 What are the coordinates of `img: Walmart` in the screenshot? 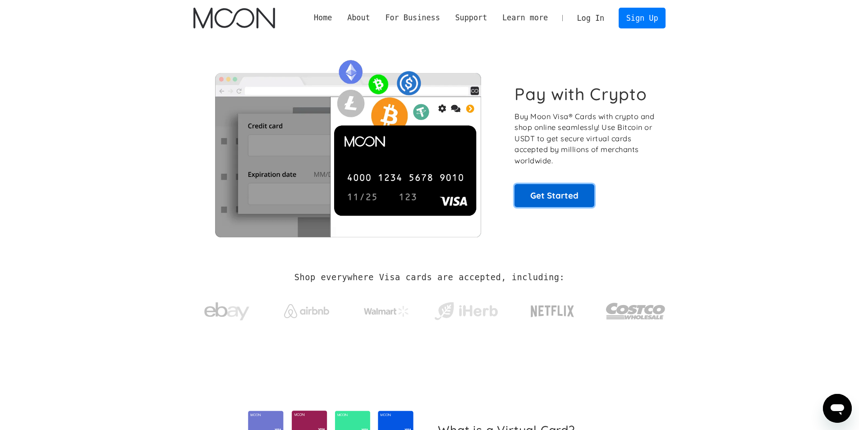 It's located at (386, 311).